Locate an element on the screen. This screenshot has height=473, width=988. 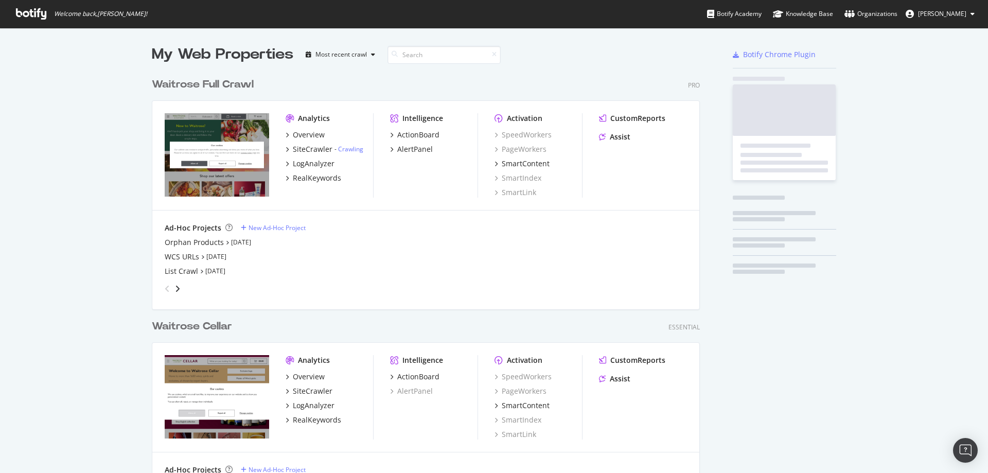
div: WCS URLs is located at coordinates (182, 257).